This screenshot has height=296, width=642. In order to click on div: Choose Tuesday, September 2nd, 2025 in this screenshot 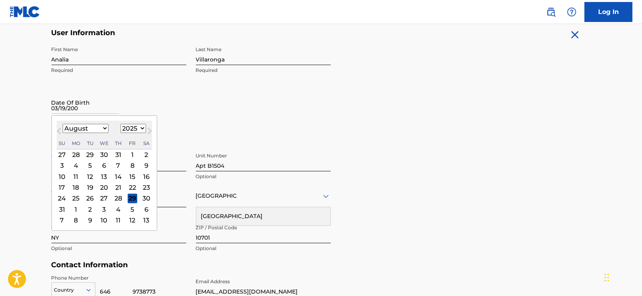, I will do `click(90, 209)`.